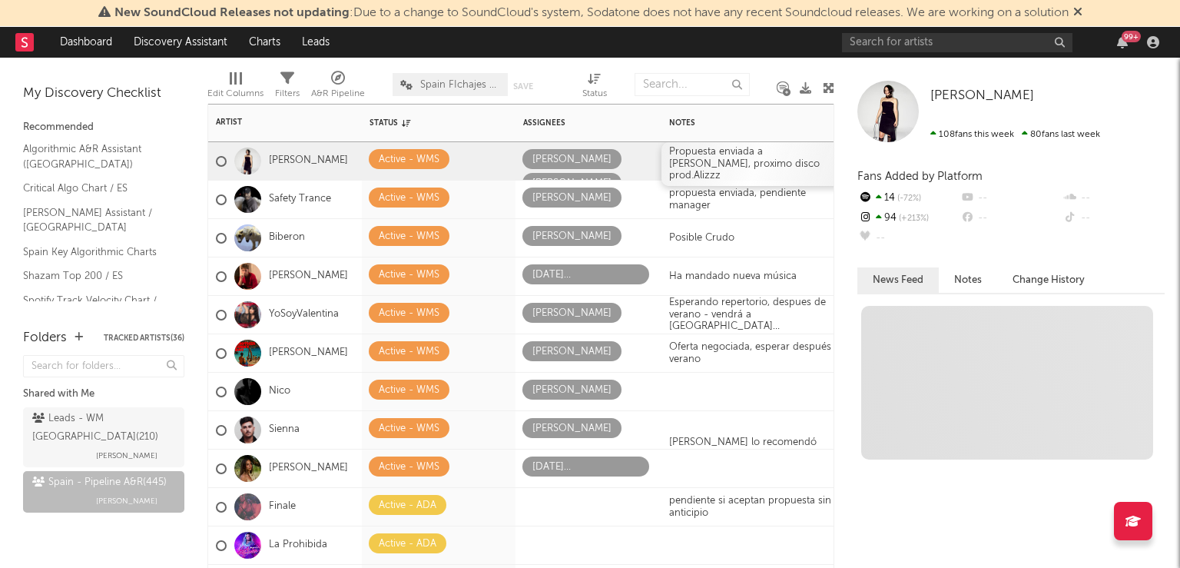  What do you see at coordinates (96, 252) in the screenshot?
I see `a: Spain Key Algorithmic Charts` at bounding box center [96, 252].